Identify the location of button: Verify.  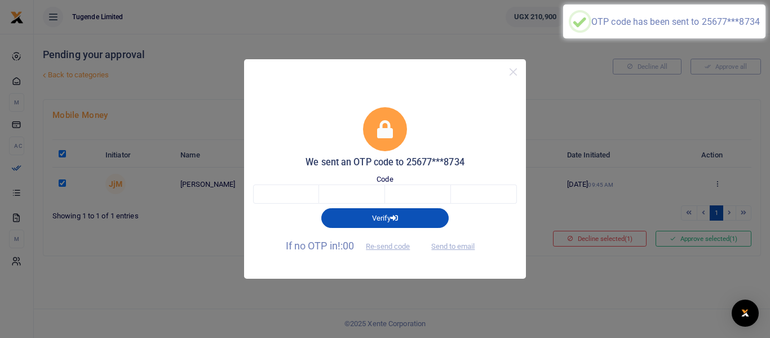
(385, 218).